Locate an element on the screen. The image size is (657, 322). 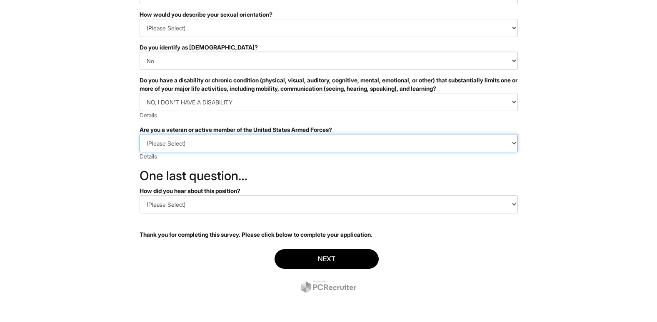
div: Do you have a disability or chronic condition (physical, visual, auditory, cognitive, mental, emo... is located at coordinates (329, 85).